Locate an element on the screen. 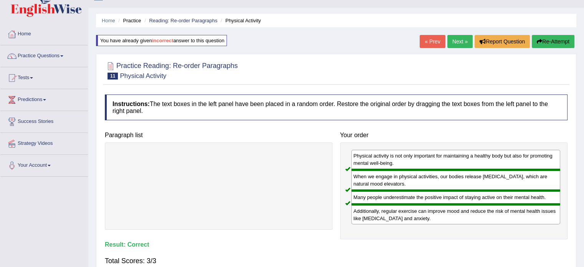 The width and height of the screenshot is (584, 267). span: 11 is located at coordinates (113, 76).